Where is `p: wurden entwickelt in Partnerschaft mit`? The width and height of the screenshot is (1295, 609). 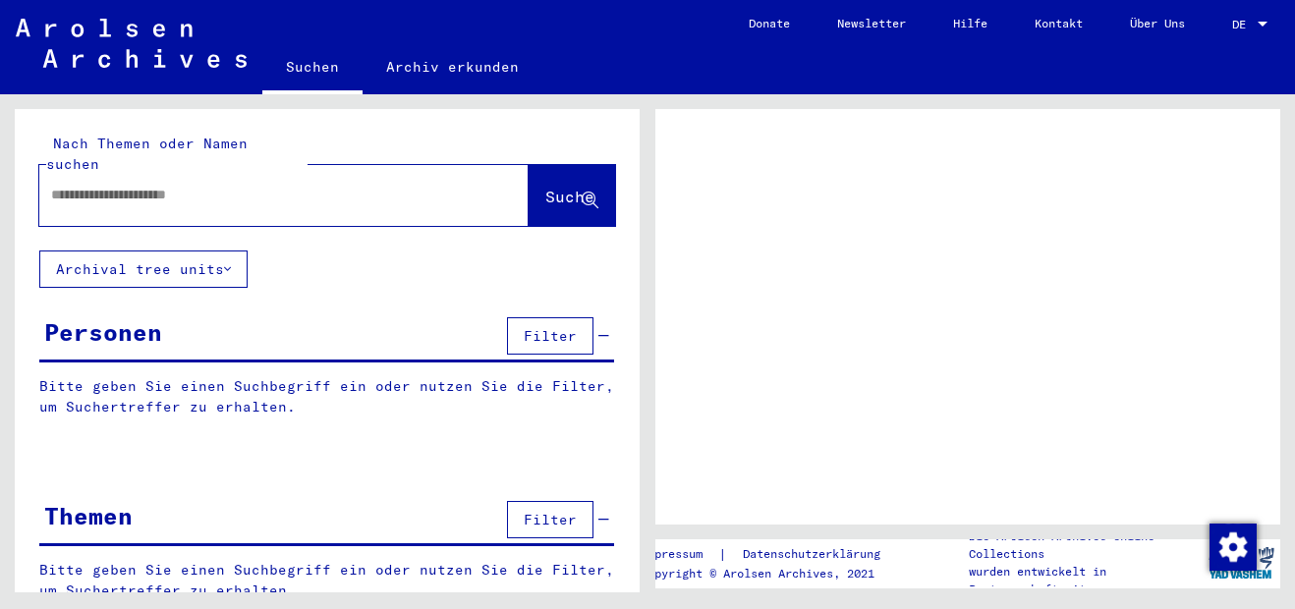 p: wurden entwickelt in Partnerschaft mit is located at coordinates (1086, 581).